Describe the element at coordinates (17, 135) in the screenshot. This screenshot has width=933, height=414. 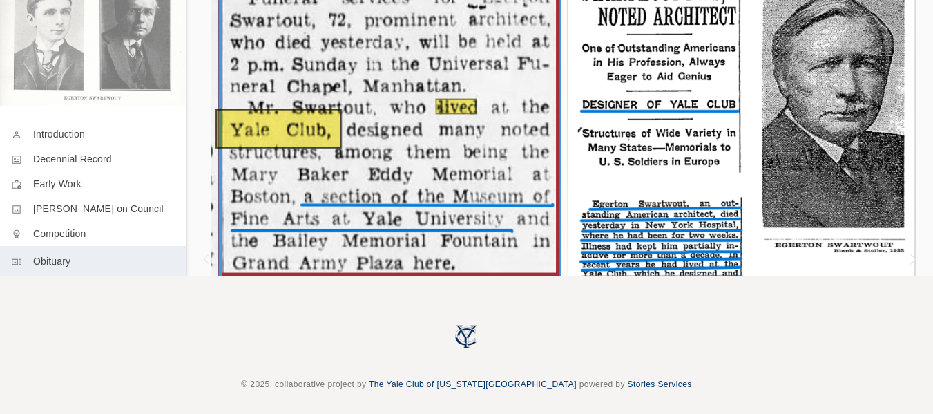
I see `span: person` at that location.